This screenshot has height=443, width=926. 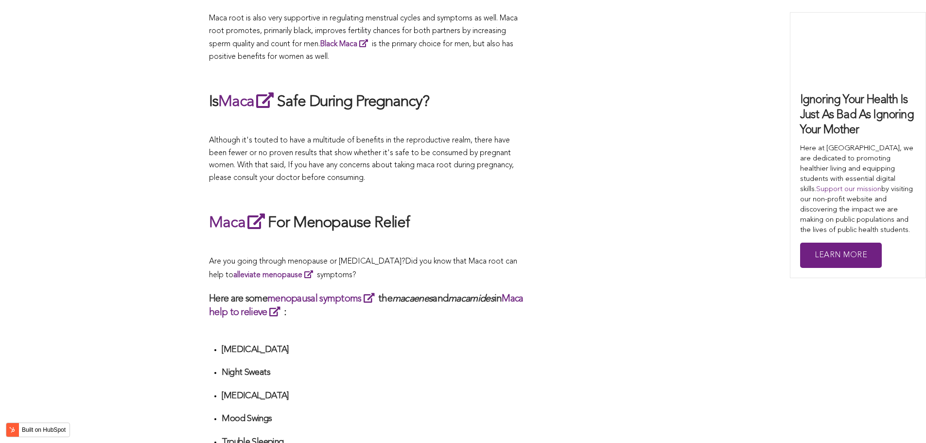 I want to click on h4: Night Sweats, so click(x=373, y=372).